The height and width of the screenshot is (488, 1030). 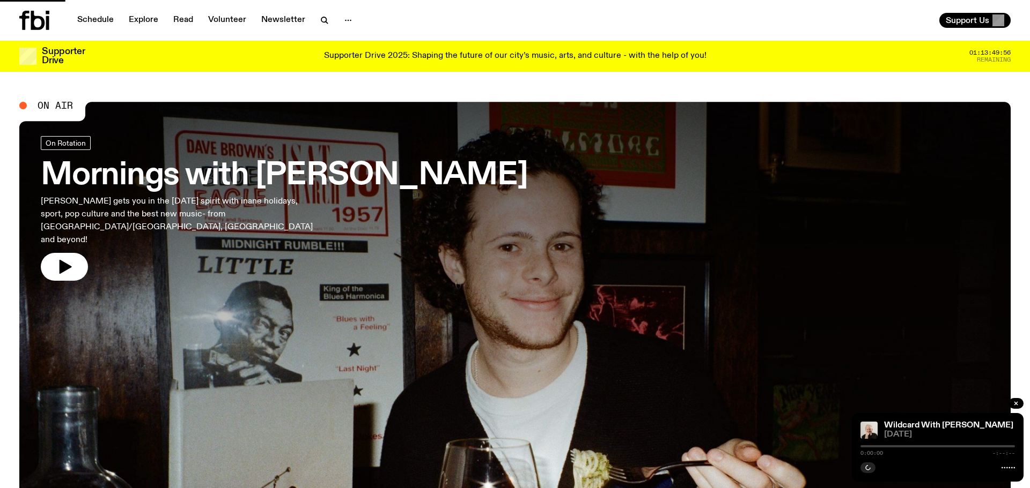 What do you see at coordinates (55, 106) in the screenshot?
I see `span: On Air` at bounding box center [55, 106].